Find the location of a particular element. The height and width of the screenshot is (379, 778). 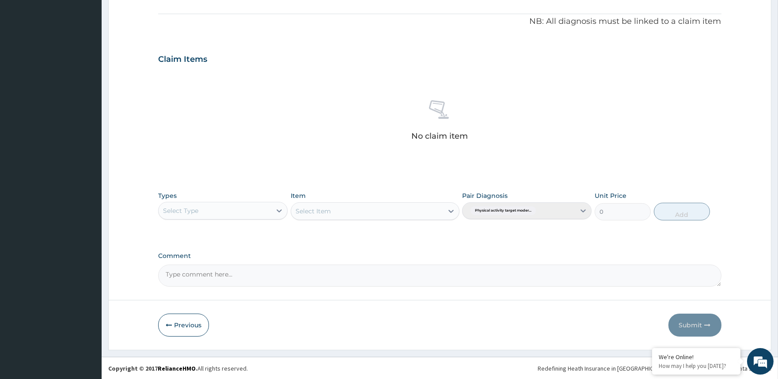

label: Comment is located at coordinates (440, 256).